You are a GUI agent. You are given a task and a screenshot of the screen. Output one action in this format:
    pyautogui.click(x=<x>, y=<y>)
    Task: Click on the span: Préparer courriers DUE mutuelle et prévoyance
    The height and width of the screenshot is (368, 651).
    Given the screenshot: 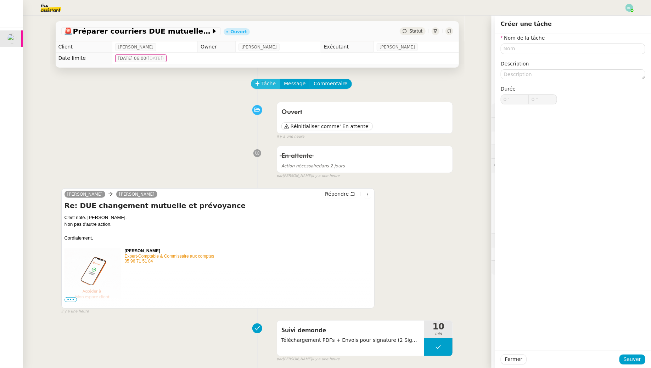 What is the action you would take?
    pyautogui.click(x=137, y=31)
    